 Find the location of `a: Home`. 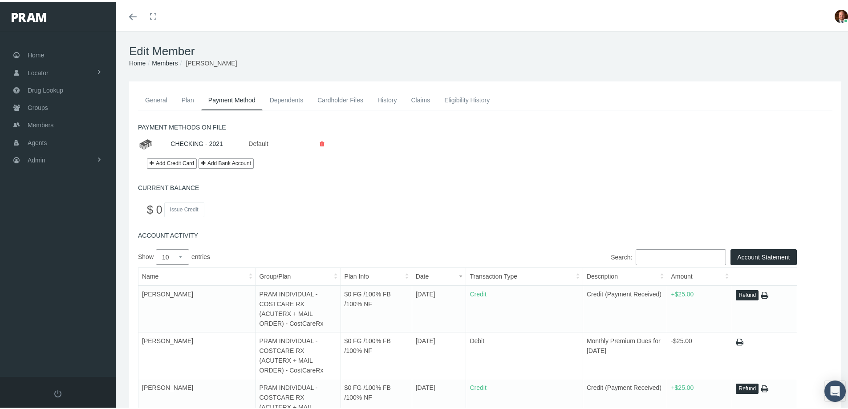

a: Home is located at coordinates (137, 61).